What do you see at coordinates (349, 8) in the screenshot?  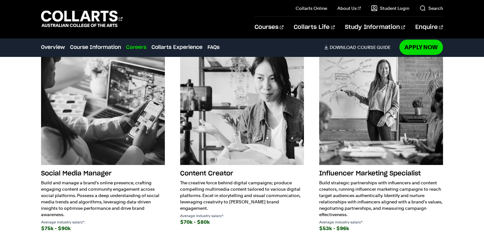 I see `a: About Us` at bounding box center [349, 8].